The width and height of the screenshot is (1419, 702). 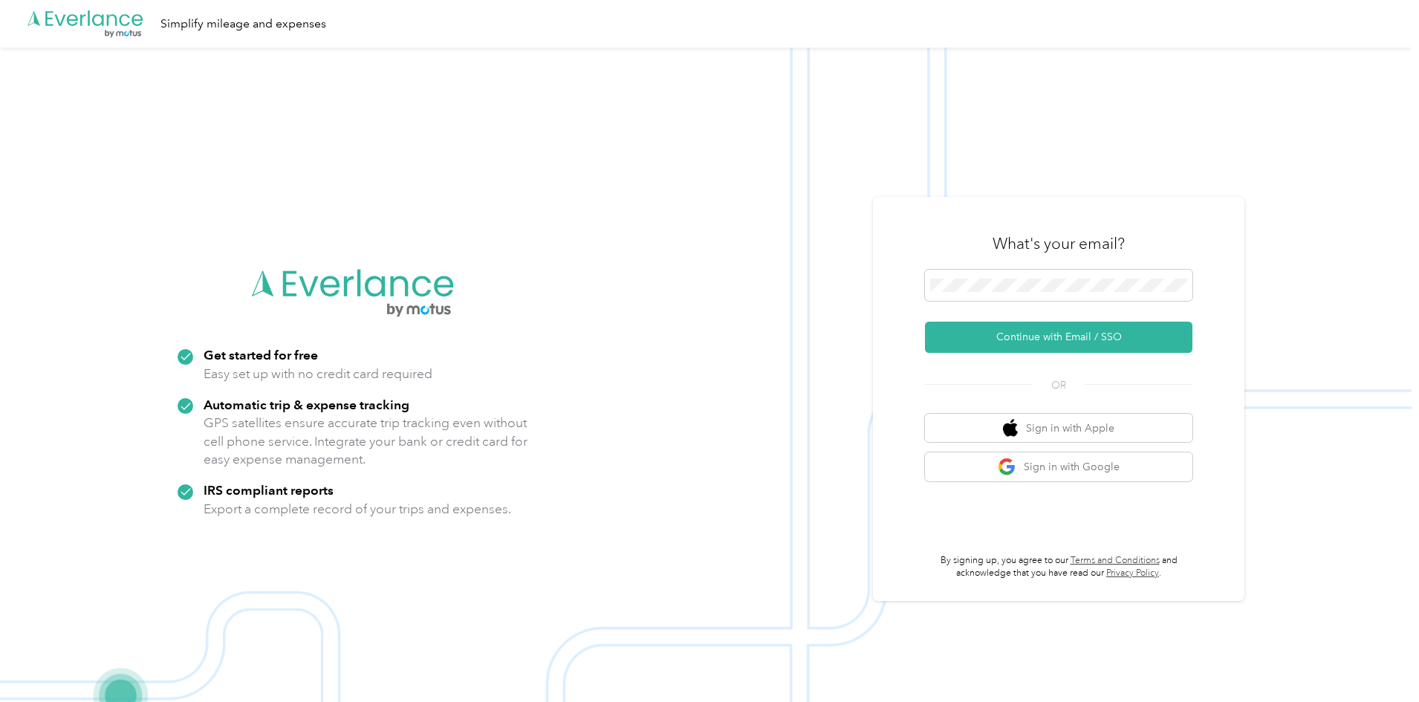 What do you see at coordinates (1058, 567) in the screenshot?
I see `p: By signing up, you agree to our and acknowledge that you have read our .` at bounding box center [1058, 567].